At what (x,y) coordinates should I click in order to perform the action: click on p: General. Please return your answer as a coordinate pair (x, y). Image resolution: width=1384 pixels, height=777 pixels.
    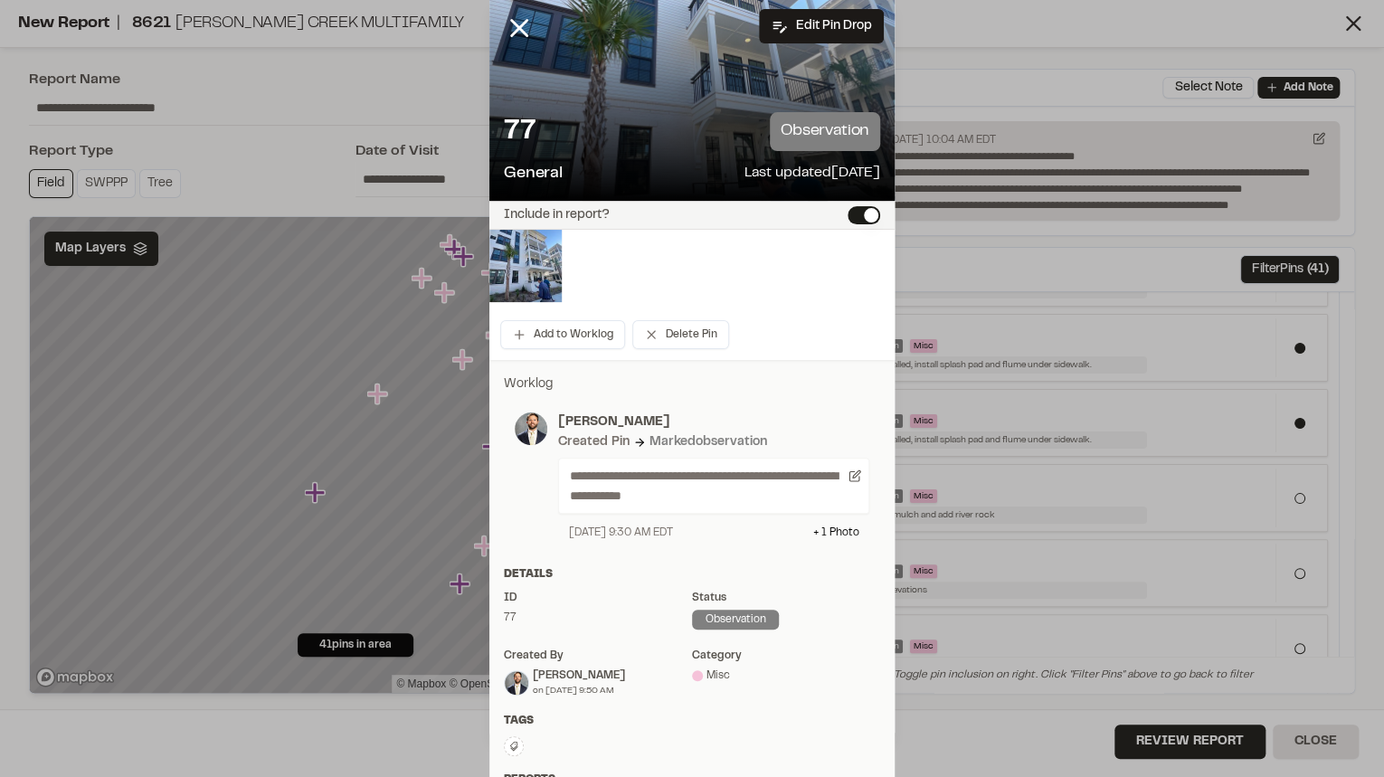
    Looking at the image, I should click on (533, 174).